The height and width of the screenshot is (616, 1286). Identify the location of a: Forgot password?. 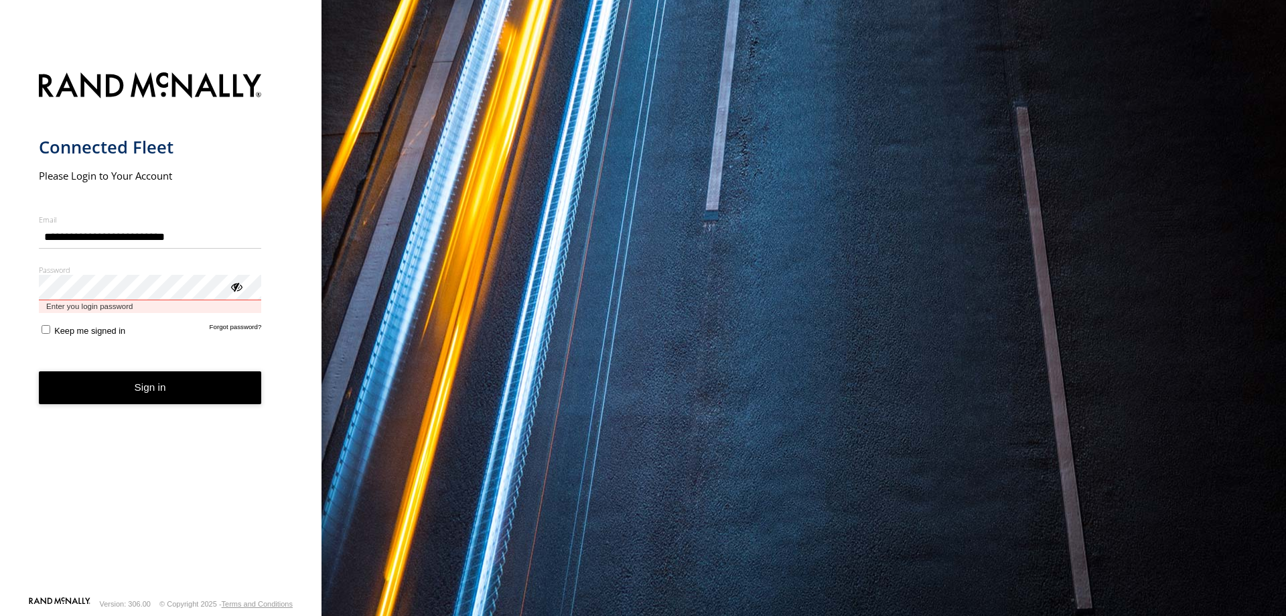
(236, 329).